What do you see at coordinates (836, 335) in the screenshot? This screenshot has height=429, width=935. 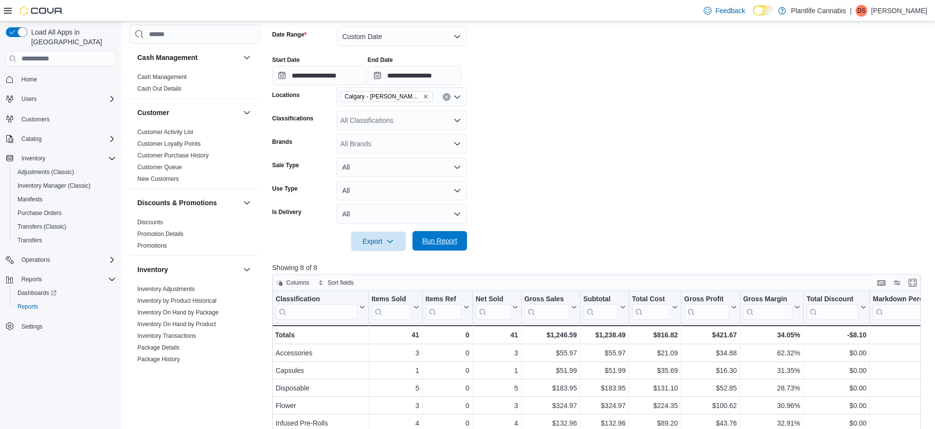 I see `div: -$8.10` at bounding box center [836, 335].